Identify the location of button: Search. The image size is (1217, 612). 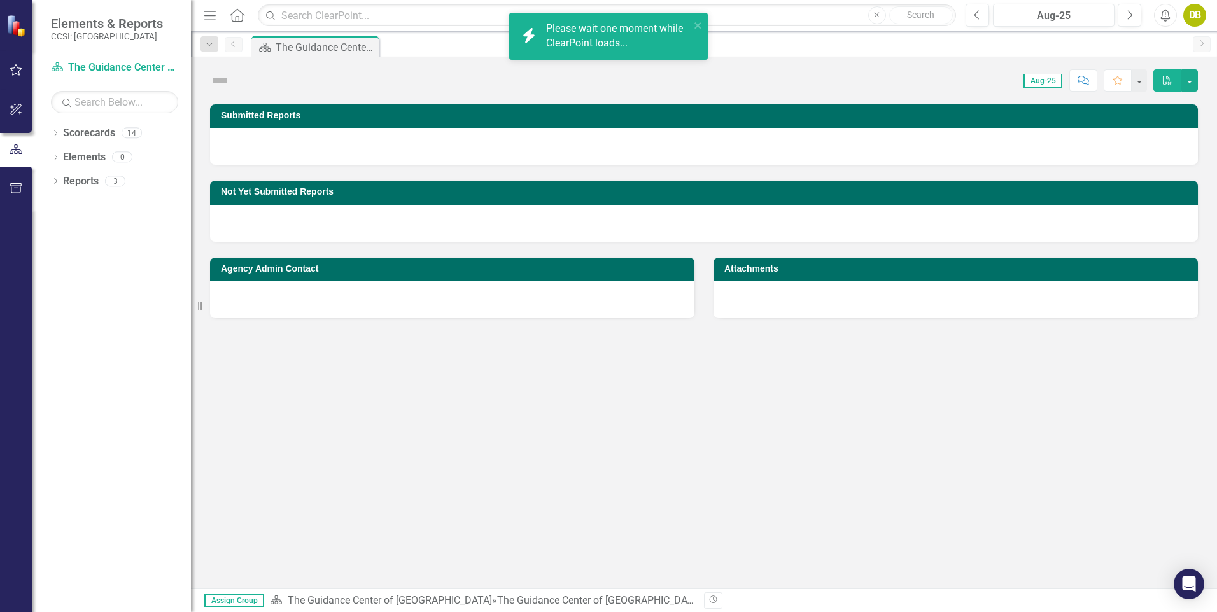
(921, 15).